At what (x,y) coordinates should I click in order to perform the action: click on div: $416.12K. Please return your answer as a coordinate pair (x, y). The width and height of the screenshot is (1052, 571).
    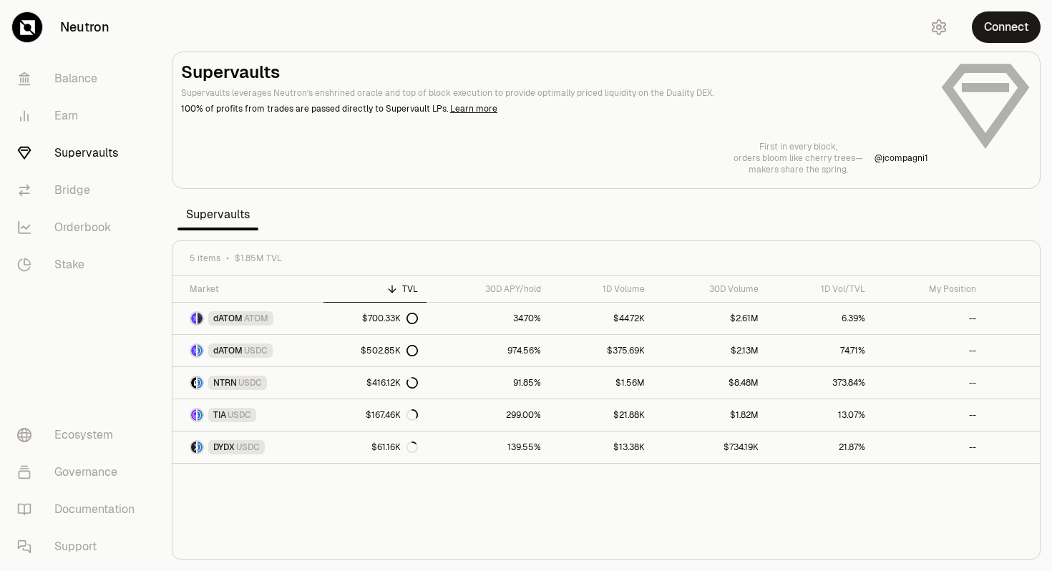
    Looking at the image, I should click on (392, 383).